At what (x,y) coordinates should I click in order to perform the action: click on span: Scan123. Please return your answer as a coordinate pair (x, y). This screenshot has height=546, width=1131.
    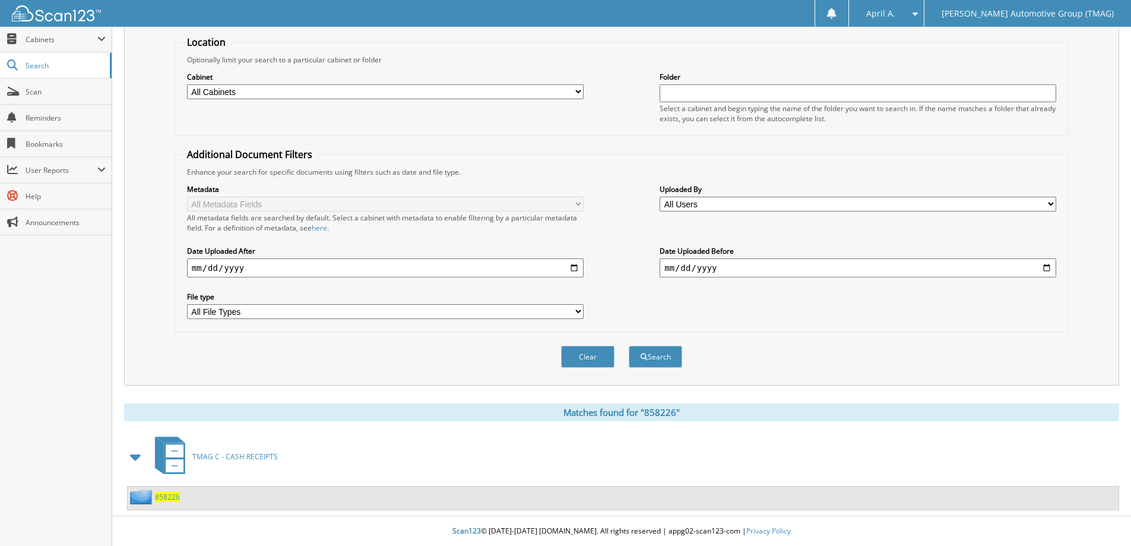
    Looking at the image, I should click on (467, 530).